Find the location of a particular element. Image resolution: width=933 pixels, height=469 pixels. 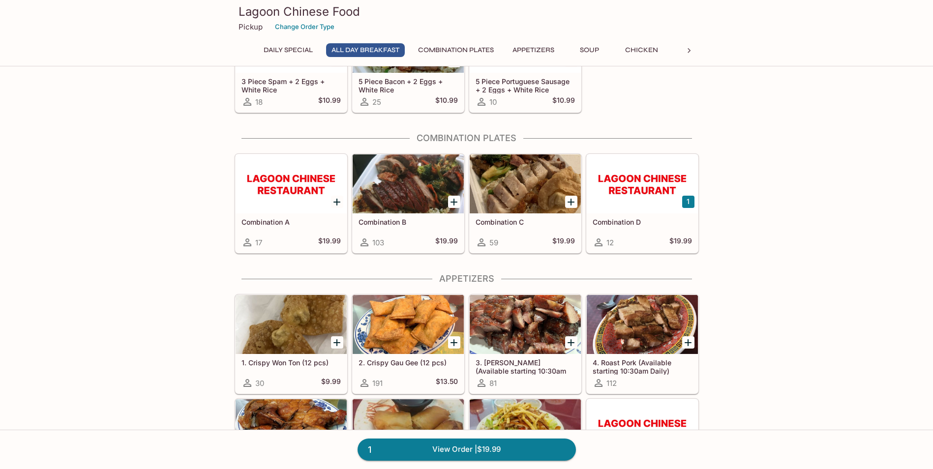

div: 1. Crispy Won Ton (12 pcs) is located at coordinates (291, 325).